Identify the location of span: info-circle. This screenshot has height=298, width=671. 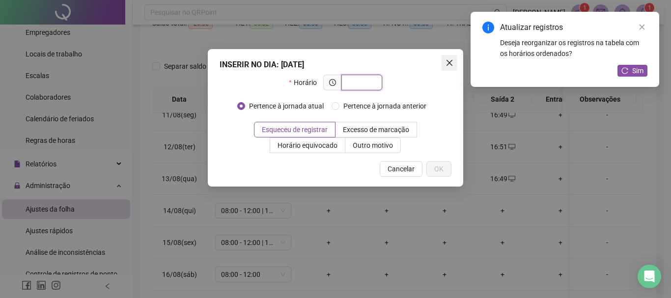
(488, 27).